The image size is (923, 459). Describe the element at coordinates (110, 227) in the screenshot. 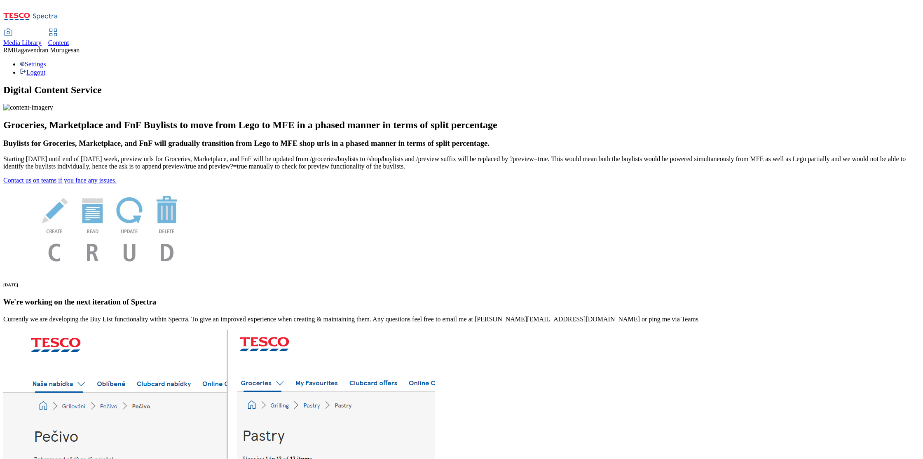

I see `img: News Image` at that location.